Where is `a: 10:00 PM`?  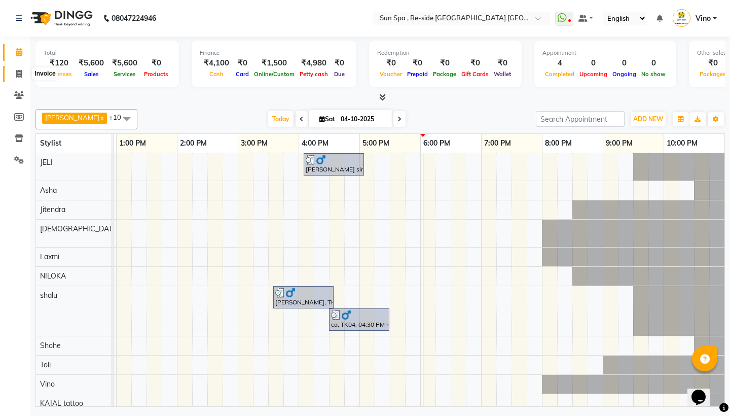
a: 10:00 PM is located at coordinates (682, 143).